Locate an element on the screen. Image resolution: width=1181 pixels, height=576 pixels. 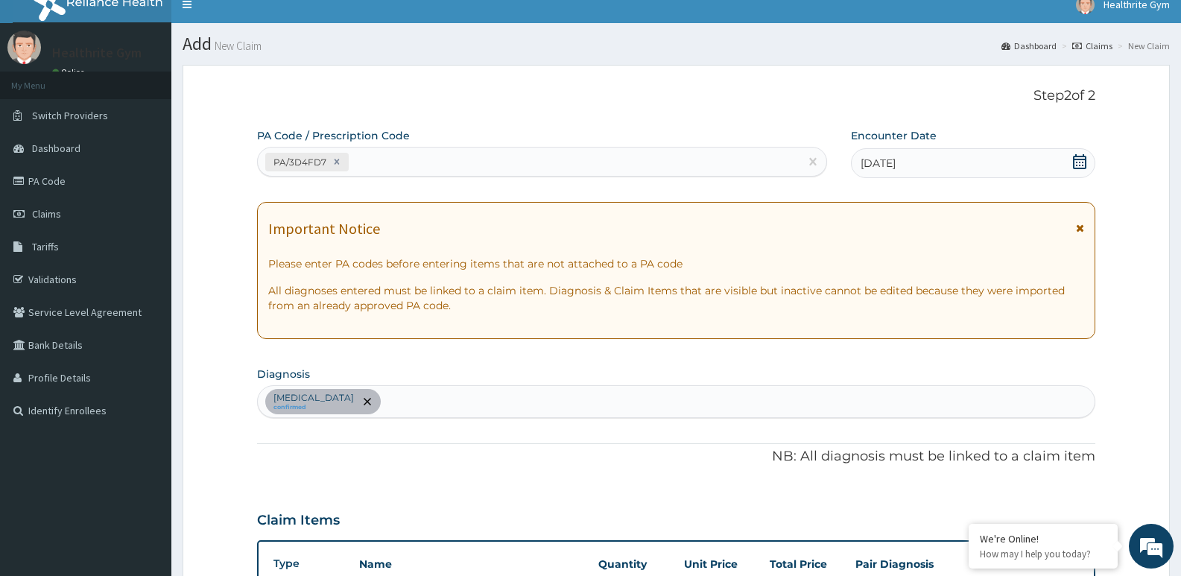
div: Chat with us now is located at coordinates (164, 93).